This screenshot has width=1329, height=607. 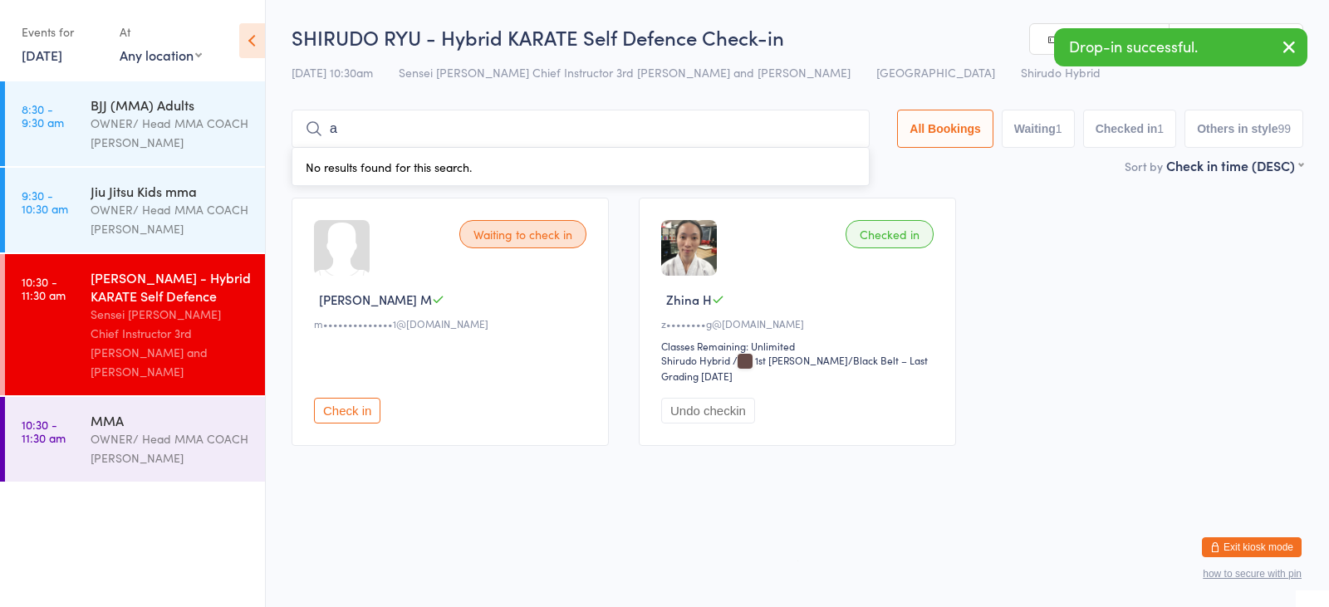 What do you see at coordinates (1251, 574) in the screenshot?
I see `button: how to secure with pin` at bounding box center [1251, 574].